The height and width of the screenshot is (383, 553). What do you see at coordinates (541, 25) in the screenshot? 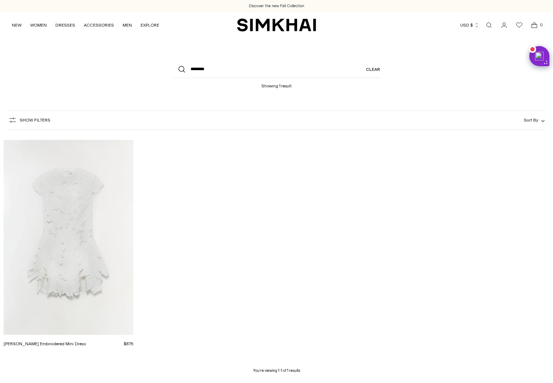
I see `span: 0` at bounding box center [541, 25].